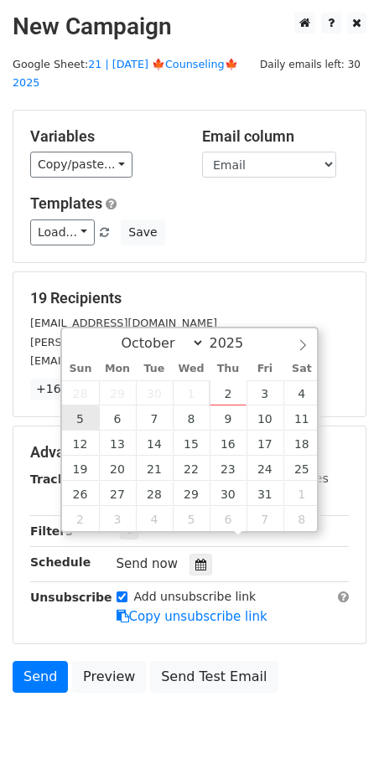  I want to click on a: Load..., so click(62, 232).